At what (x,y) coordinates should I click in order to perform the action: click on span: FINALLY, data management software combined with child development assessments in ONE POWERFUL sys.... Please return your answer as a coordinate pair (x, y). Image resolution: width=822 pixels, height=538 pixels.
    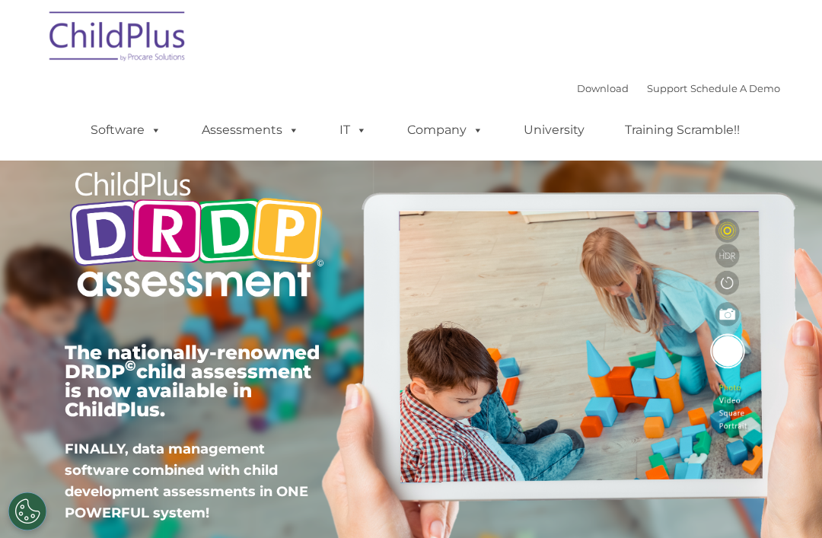
    Looking at the image, I should click on (187, 481).